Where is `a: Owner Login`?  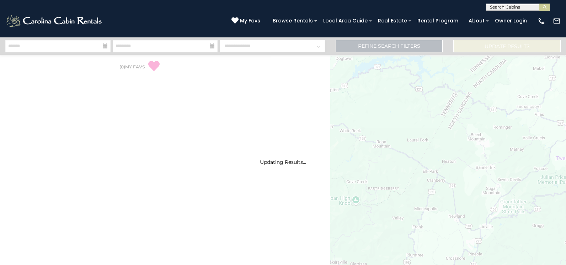
a: Owner Login is located at coordinates (511, 21).